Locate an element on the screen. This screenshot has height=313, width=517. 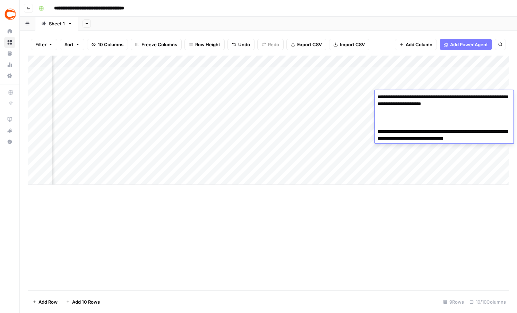
button: Workspace: Covers is located at coordinates (10, 14).